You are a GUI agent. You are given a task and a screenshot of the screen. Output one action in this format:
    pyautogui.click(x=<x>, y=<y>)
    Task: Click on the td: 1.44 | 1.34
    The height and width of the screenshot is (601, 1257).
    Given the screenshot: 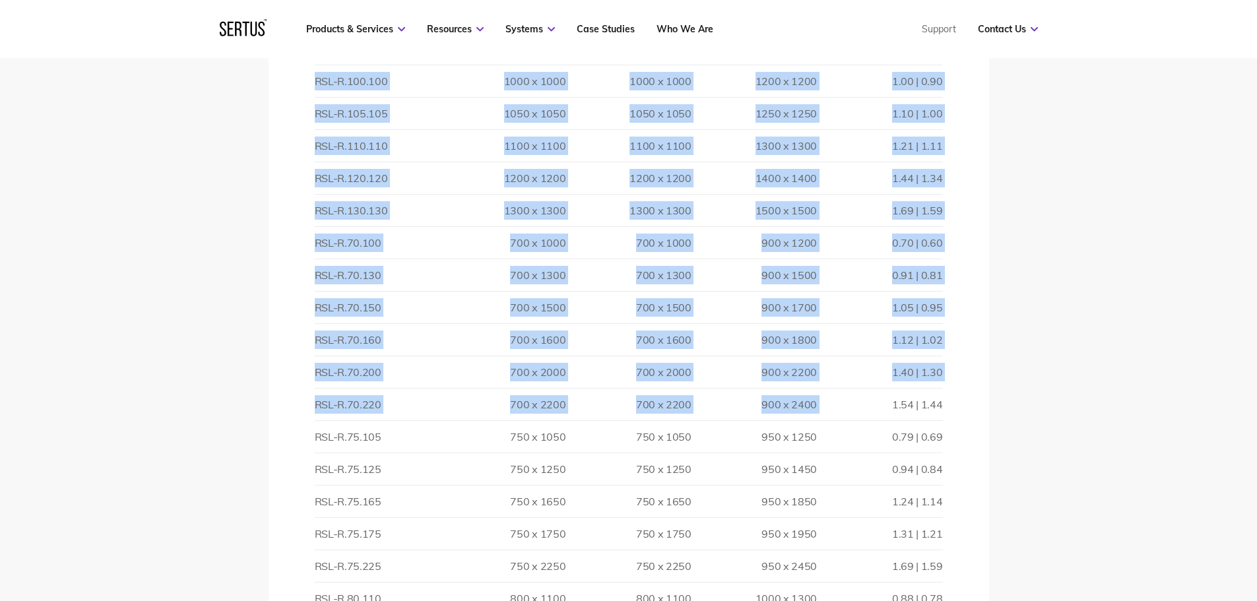 What is the action you would take?
    pyautogui.click(x=880, y=178)
    